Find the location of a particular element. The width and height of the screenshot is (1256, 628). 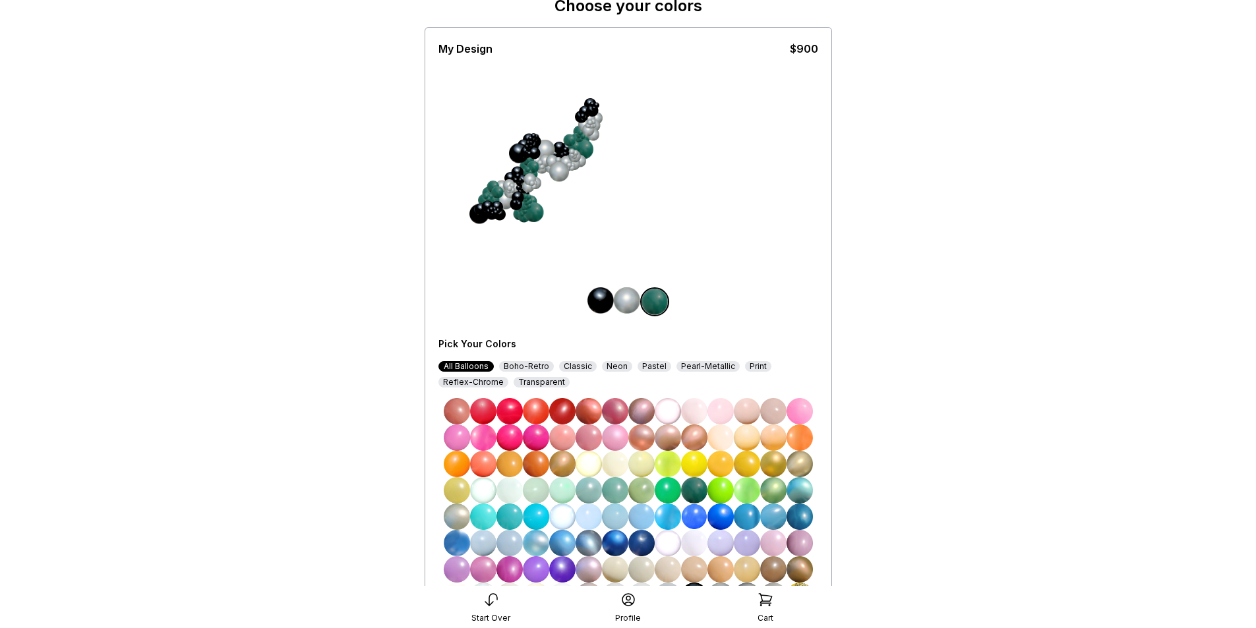

div: Profile is located at coordinates (628, 618).